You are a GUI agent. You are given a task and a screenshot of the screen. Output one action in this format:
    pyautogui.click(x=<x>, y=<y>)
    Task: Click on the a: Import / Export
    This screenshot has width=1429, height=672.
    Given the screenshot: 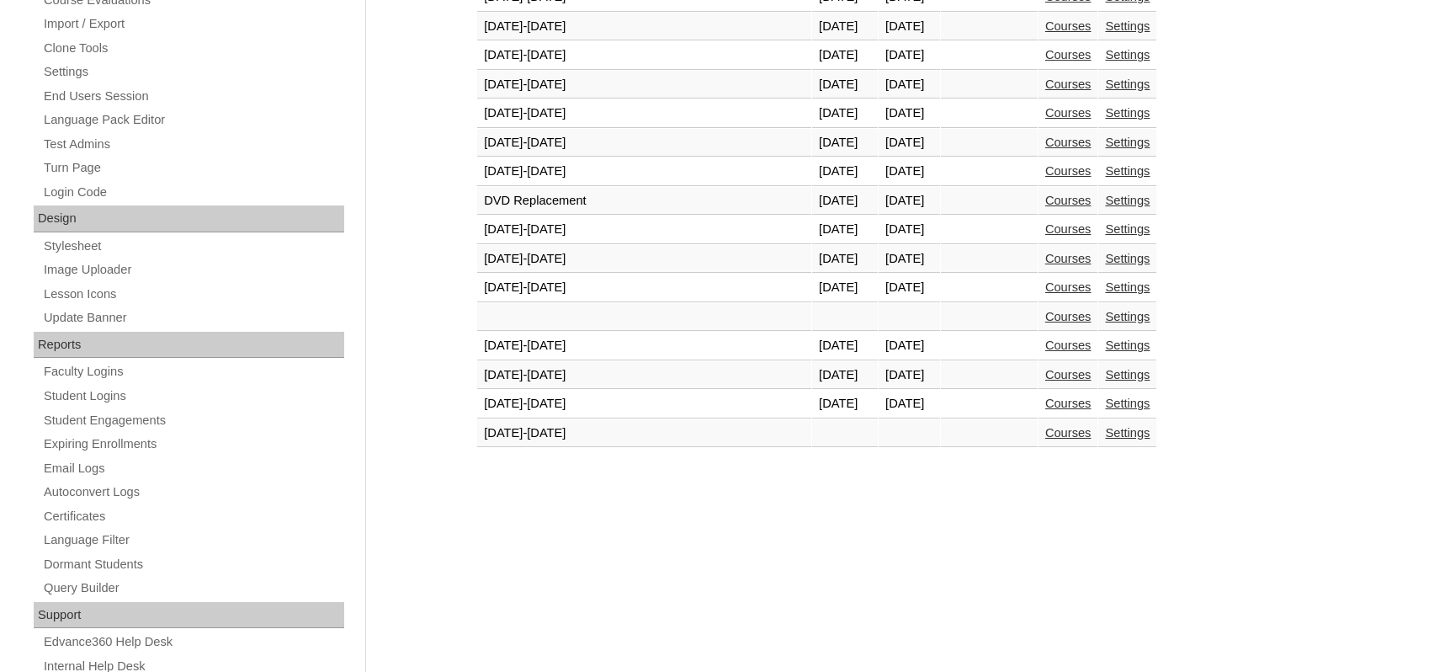 What is the action you would take?
    pyautogui.click(x=193, y=24)
    